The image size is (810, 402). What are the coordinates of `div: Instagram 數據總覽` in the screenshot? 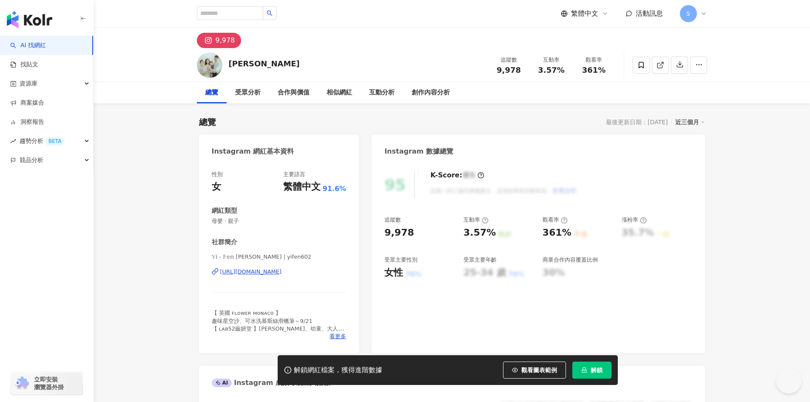 It's located at (419, 151).